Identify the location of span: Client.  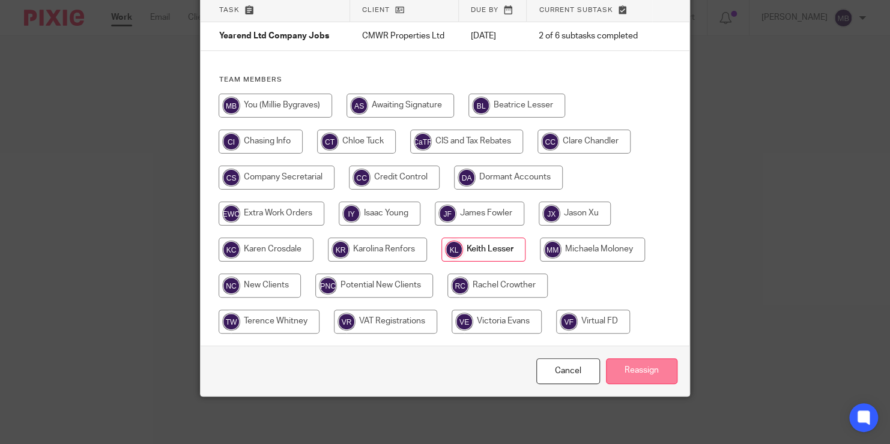
(376, 10).